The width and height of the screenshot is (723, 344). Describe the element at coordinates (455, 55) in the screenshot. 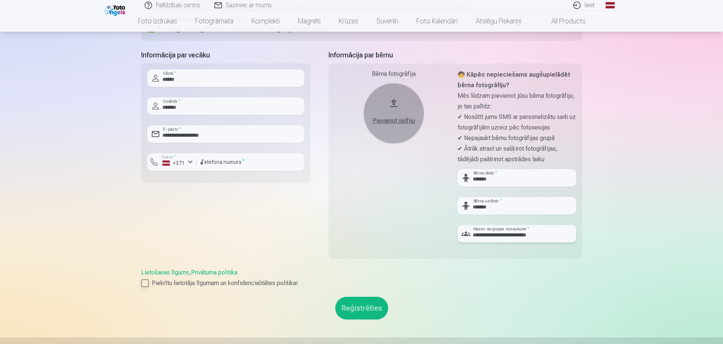

I see `h5: Informācija par bērnu` at that location.